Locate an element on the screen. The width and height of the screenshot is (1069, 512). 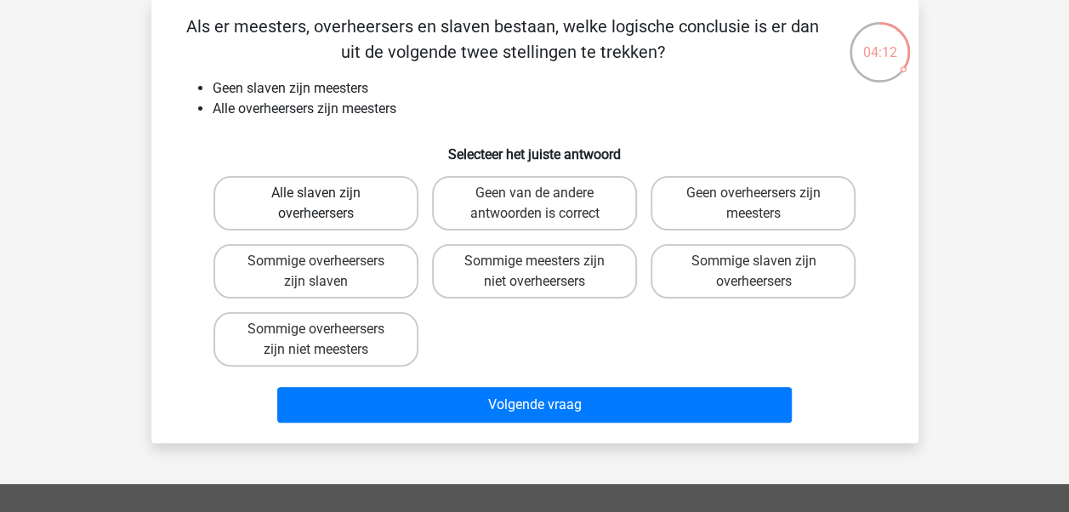
label: Sommige slaven zijn overheersers is located at coordinates (752, 271).